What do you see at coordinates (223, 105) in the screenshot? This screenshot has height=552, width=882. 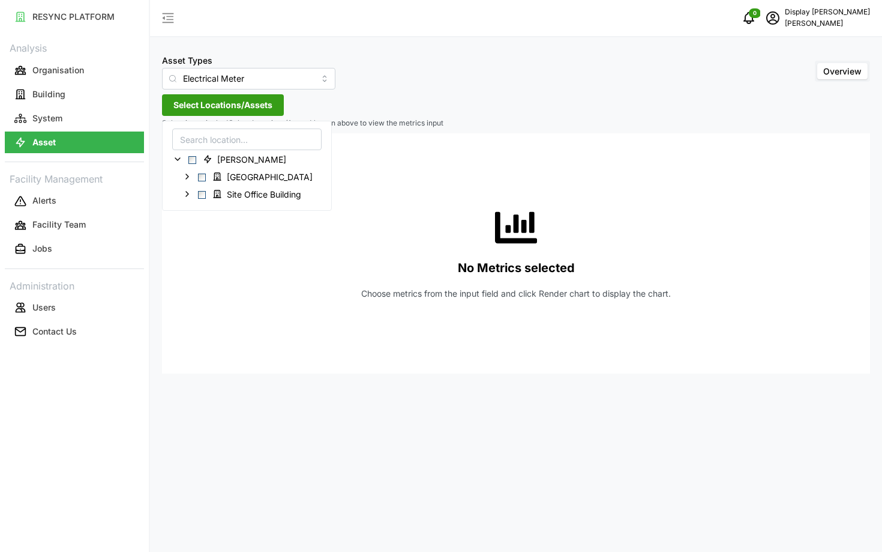 I see `span: Select Locations/Assets` at bounding box center [223, 105].